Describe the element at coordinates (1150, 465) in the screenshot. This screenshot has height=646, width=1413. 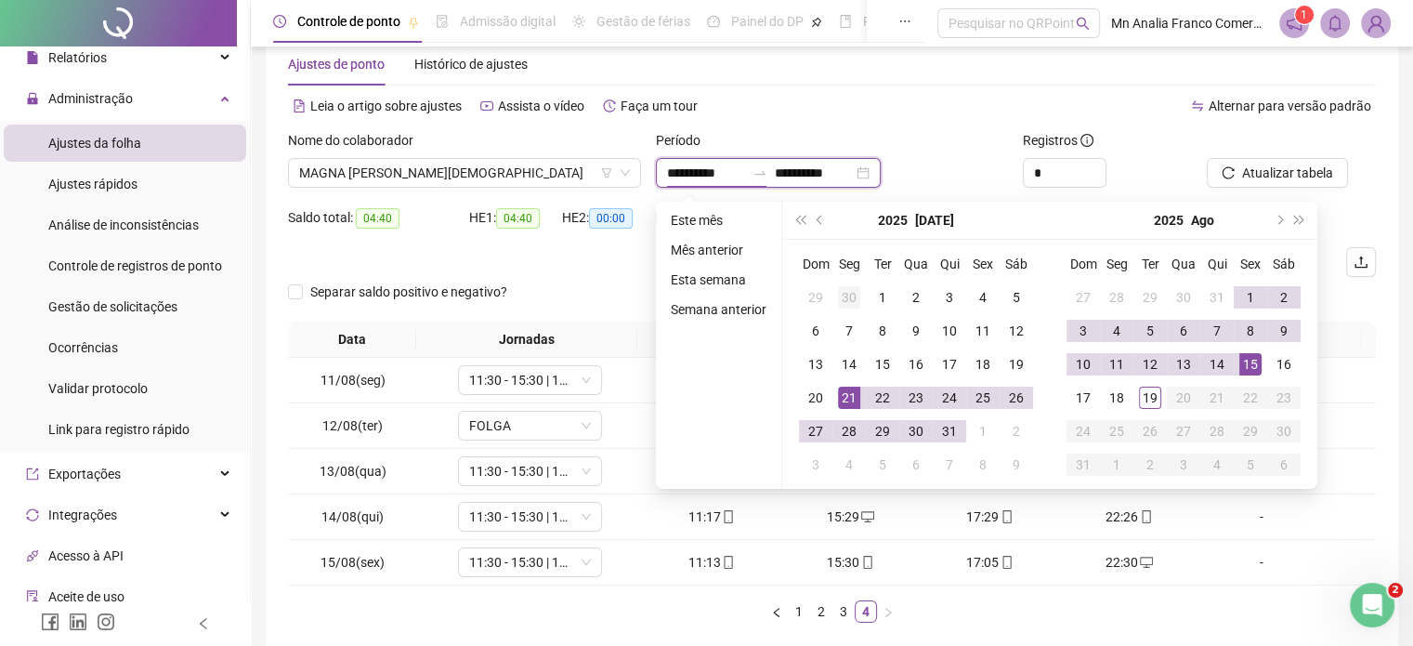
I see `div: 2` at that location.